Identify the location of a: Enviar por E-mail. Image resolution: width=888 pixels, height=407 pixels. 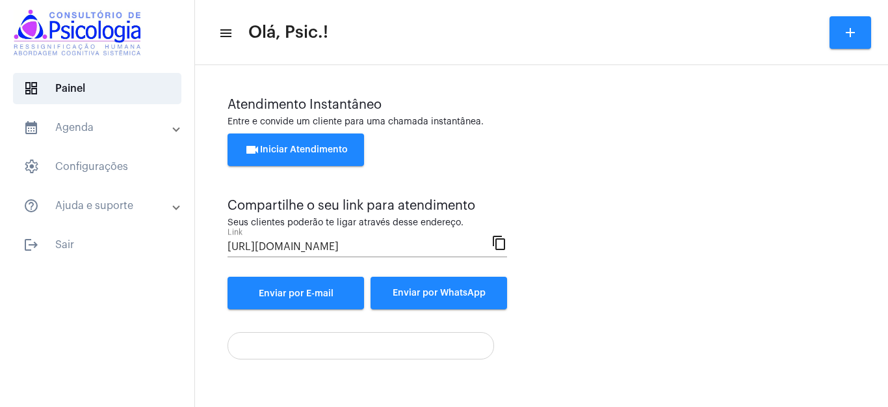
(296, 293).